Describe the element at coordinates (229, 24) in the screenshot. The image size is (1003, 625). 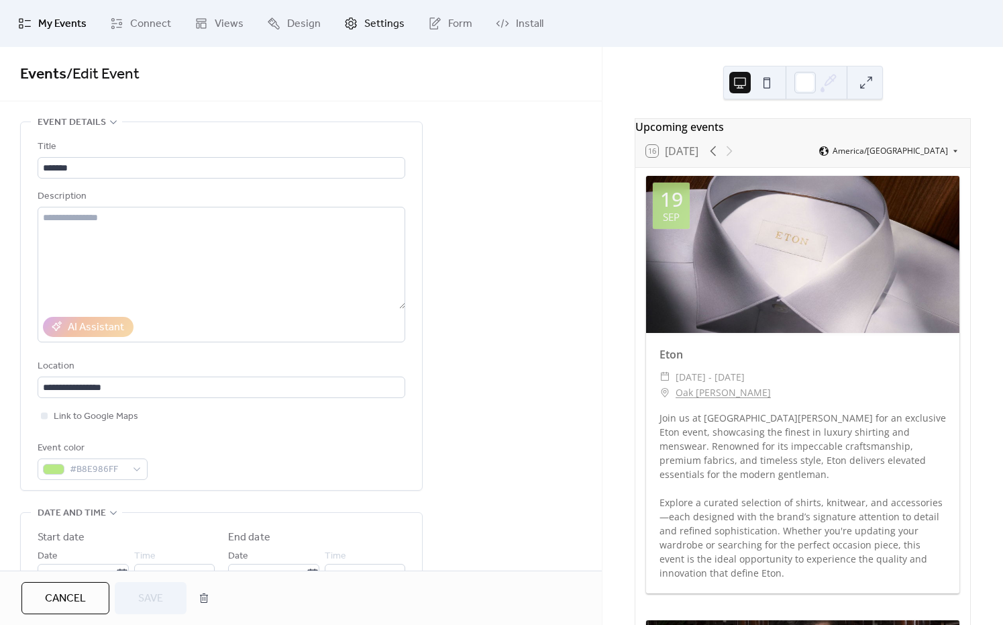
I see `span: Views` at that location.